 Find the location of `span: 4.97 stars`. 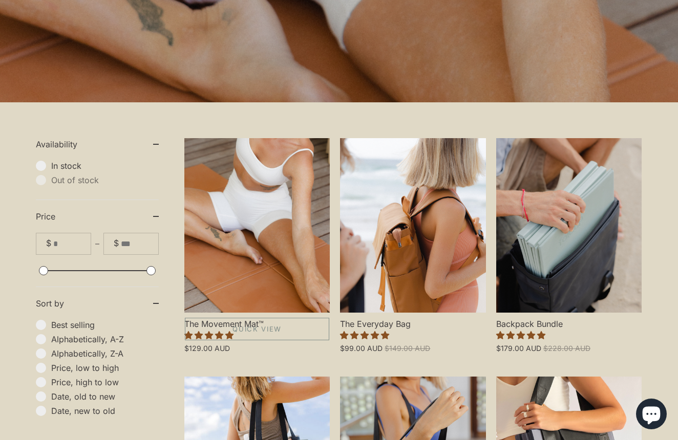

span: 4.97 stars is located at coordinates (365, 335).